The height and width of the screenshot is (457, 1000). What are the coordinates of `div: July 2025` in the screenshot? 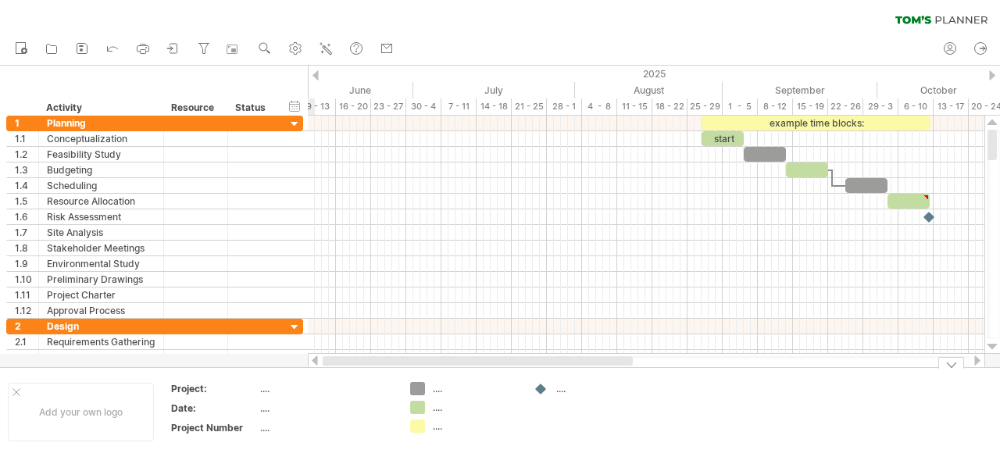 It's located at (494, 90).